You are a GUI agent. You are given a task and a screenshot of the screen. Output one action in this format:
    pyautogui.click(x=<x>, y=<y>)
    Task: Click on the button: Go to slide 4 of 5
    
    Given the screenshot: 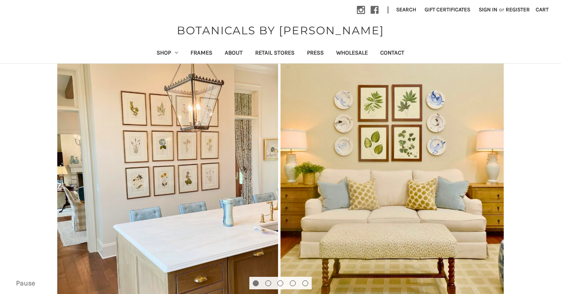 What is the action you would take?
    pyautogui.click(x=292, y=283)
    